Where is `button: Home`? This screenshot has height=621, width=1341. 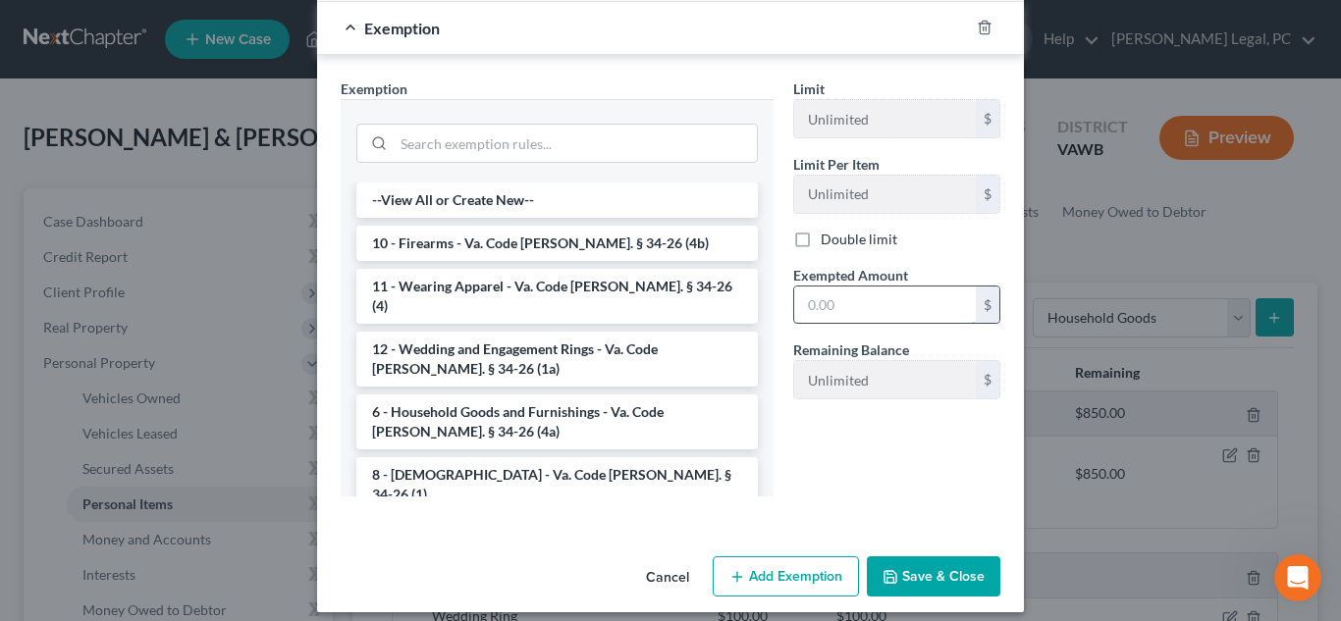
button: Home is located at coordinates (326, 27).